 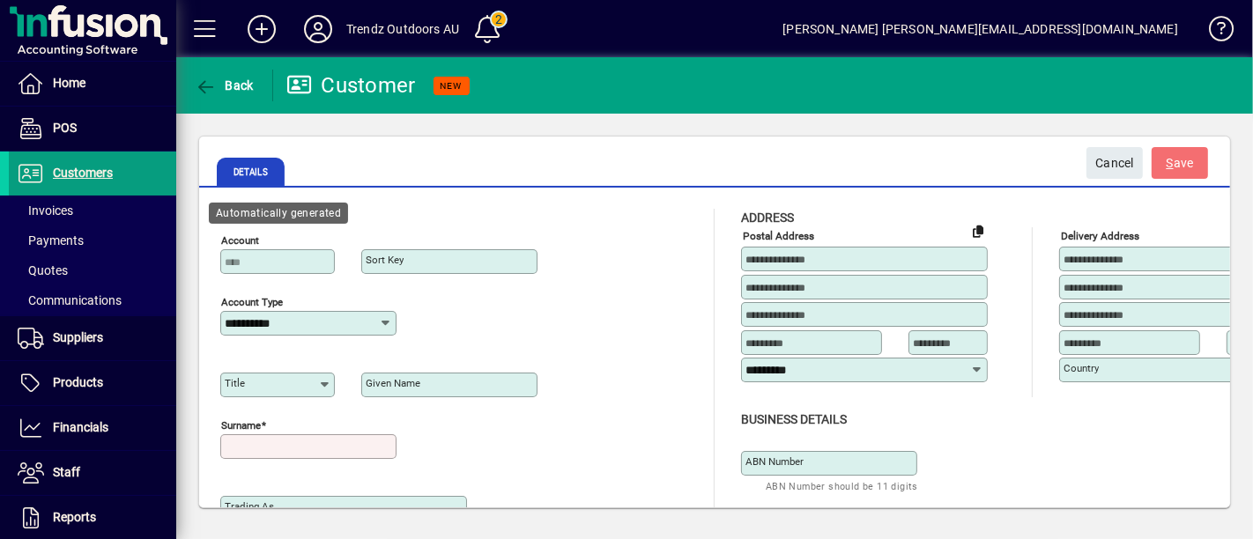 What do you see at coordinates (42, 270) in the screenshot?
I see `span: Quotes` at bounding box center [42, 270].